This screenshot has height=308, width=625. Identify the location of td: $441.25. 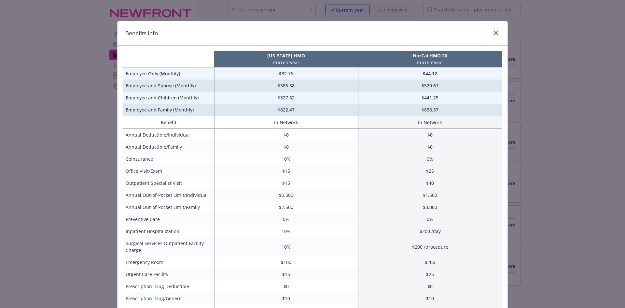
(430, 97).